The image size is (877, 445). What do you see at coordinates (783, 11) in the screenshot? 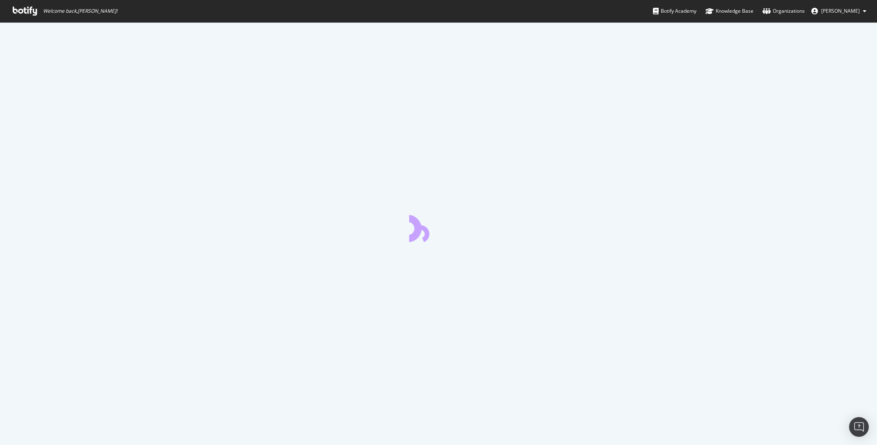
I see `div: Organizations` at bounding box center [783, 11].